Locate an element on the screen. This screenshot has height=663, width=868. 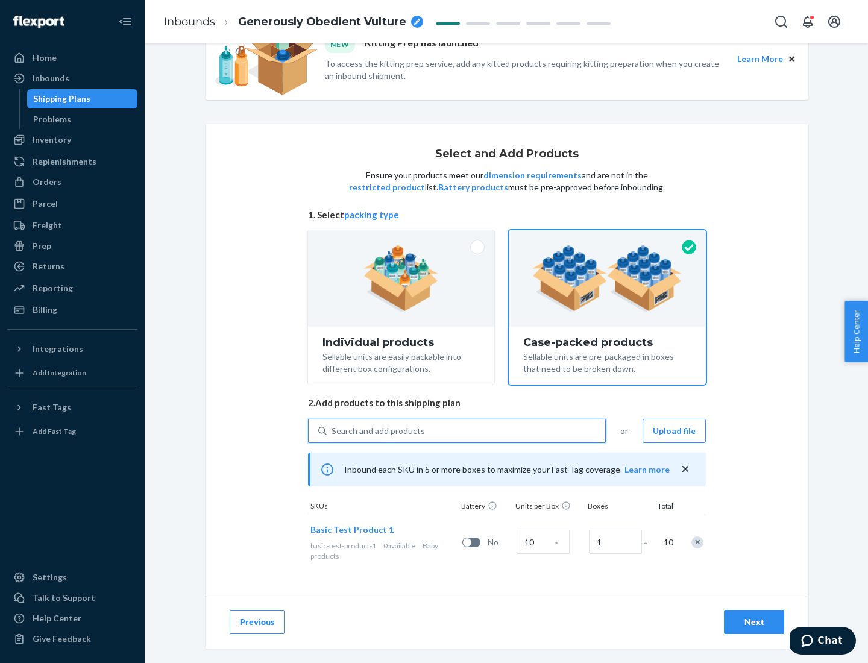
div: Inbound each SKU in 5 or more boxes to maximize your Fast Tag coverage is located at coordinates (507, 470).